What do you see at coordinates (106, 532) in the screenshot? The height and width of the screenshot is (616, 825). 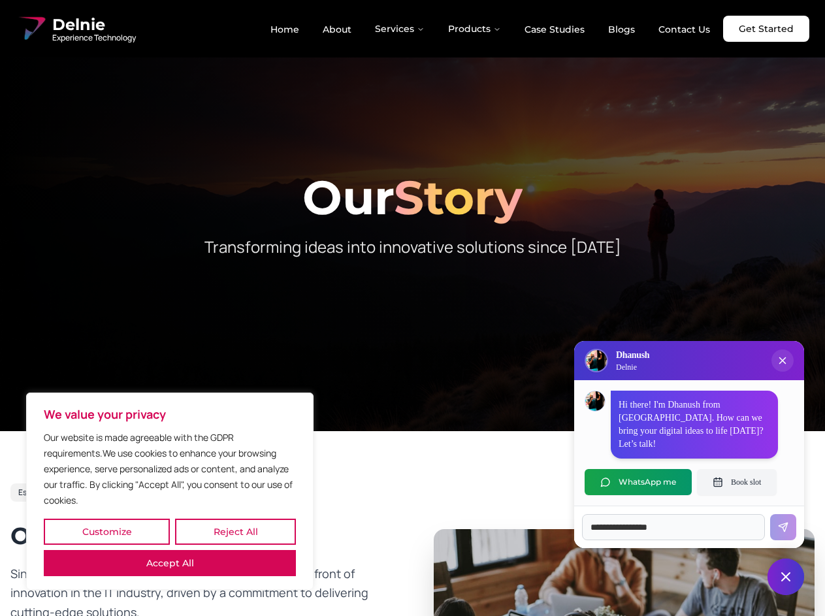 I see `button: Customize` at bounding box center [106, 532].